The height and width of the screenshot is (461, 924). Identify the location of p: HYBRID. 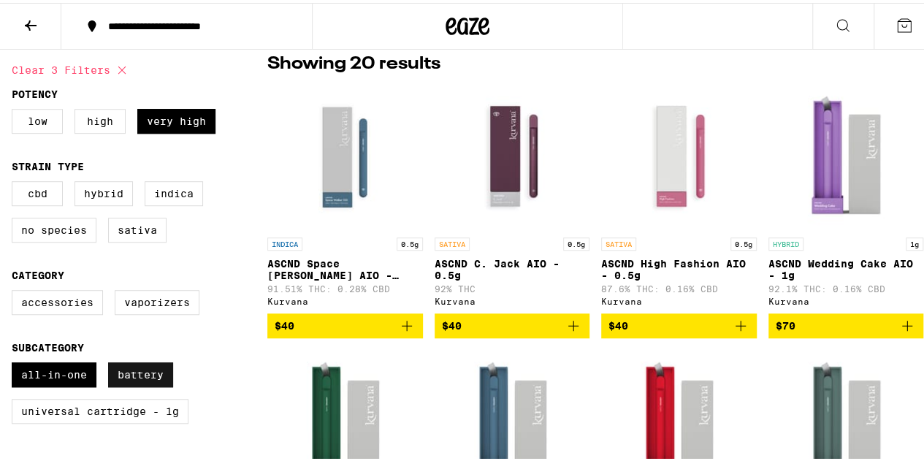
(786, 241).